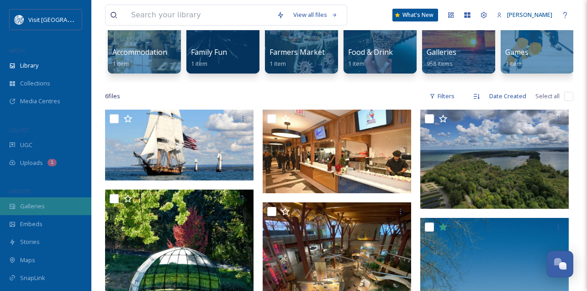  I want to click on a: Farmers Market1 item, so click(297, 58).